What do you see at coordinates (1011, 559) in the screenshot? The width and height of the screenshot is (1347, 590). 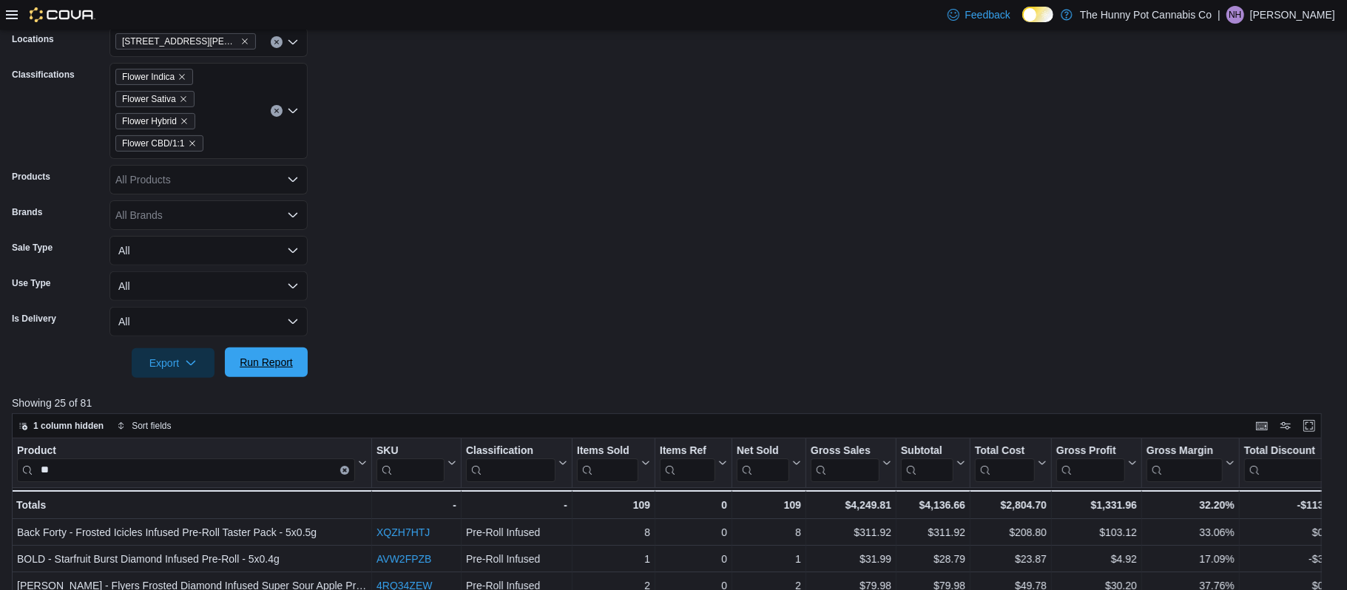 I see `div: $23.87` at bounding box center [1011, 559].